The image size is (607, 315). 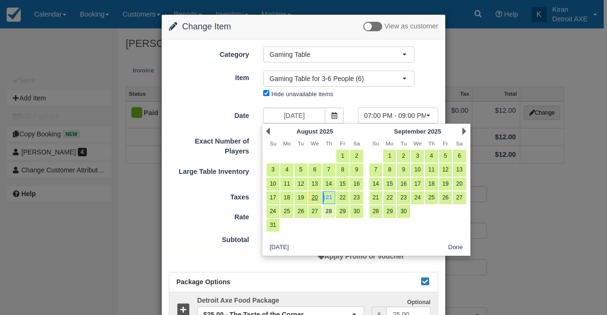 I want to click on a: Prev, so click(x=268, y=131).